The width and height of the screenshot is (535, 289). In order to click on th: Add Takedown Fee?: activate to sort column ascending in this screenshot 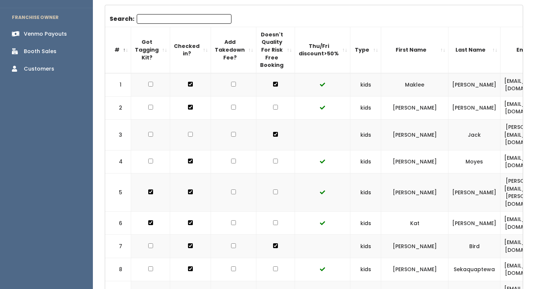, I will do `click(234, 50)`.